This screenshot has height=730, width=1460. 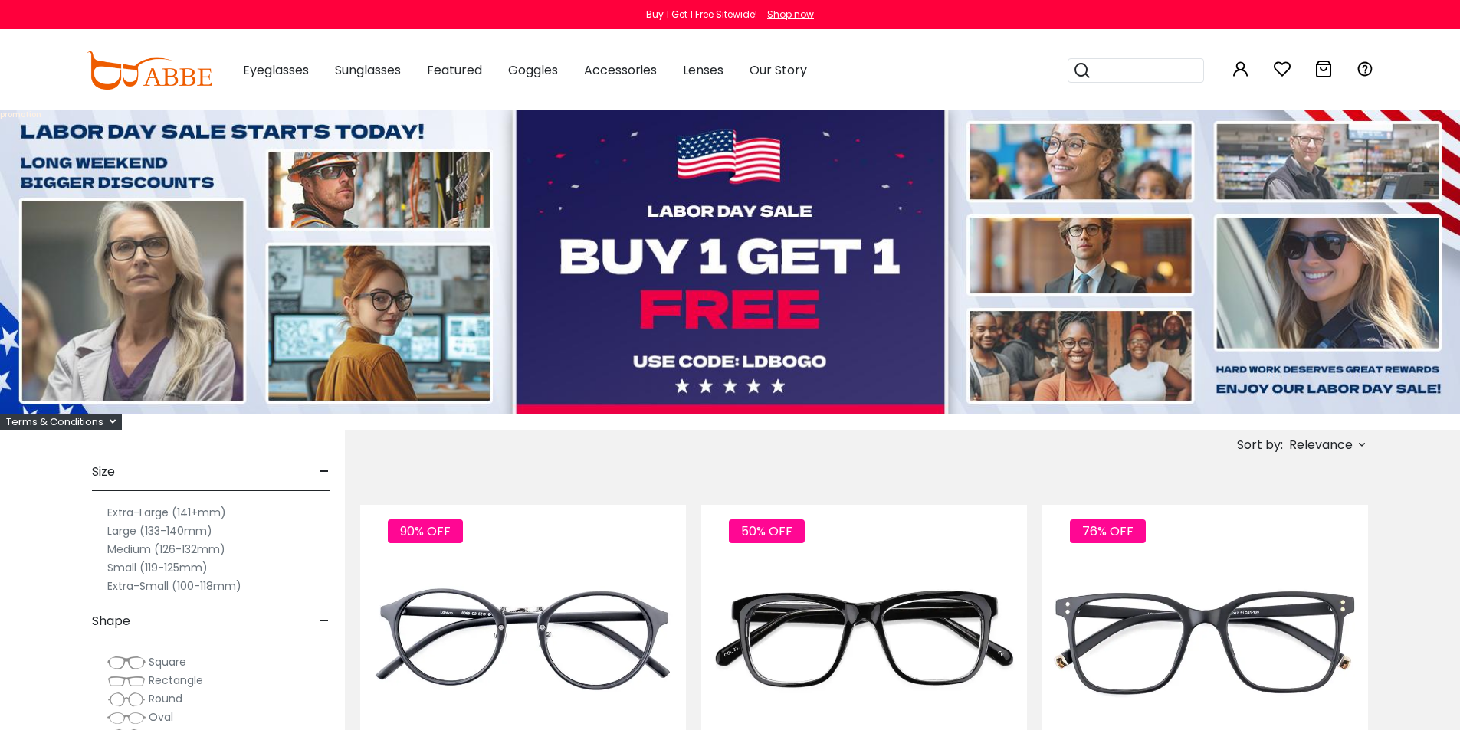 I want to click on div: Buy 1 Get 1 Free Sitewide!, so click(x=701, y=15).